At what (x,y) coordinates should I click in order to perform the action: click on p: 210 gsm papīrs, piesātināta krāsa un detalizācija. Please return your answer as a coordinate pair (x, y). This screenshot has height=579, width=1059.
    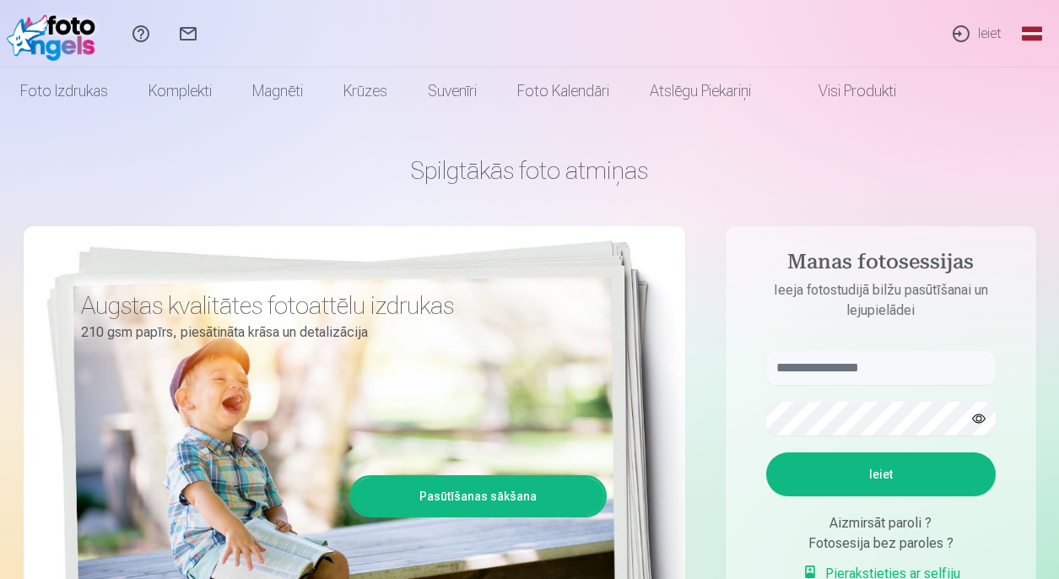
    Looking at the image, I should click on (337, 332).